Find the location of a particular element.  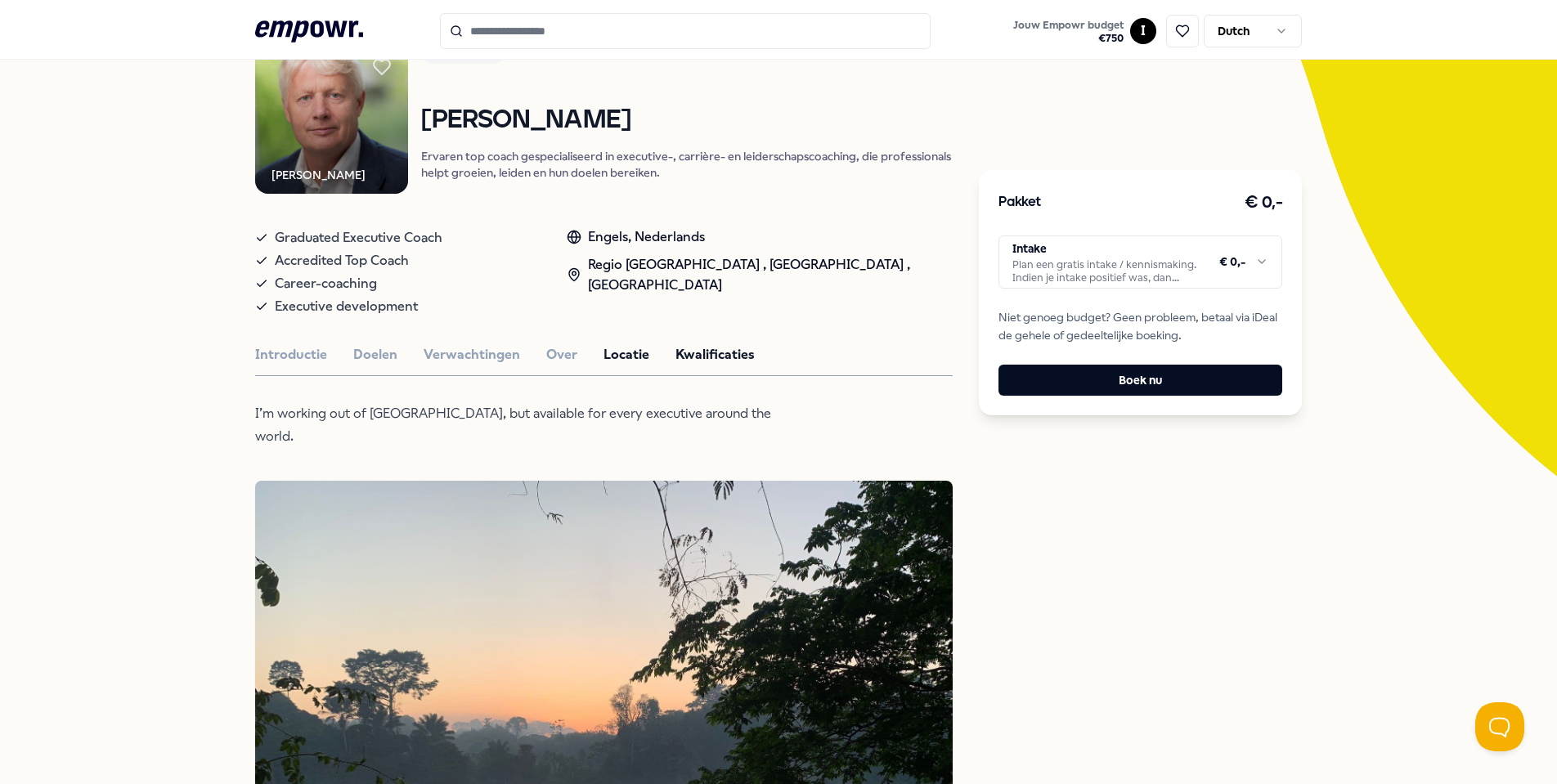

button: Boek nu is located at coordinates (1140, 380).